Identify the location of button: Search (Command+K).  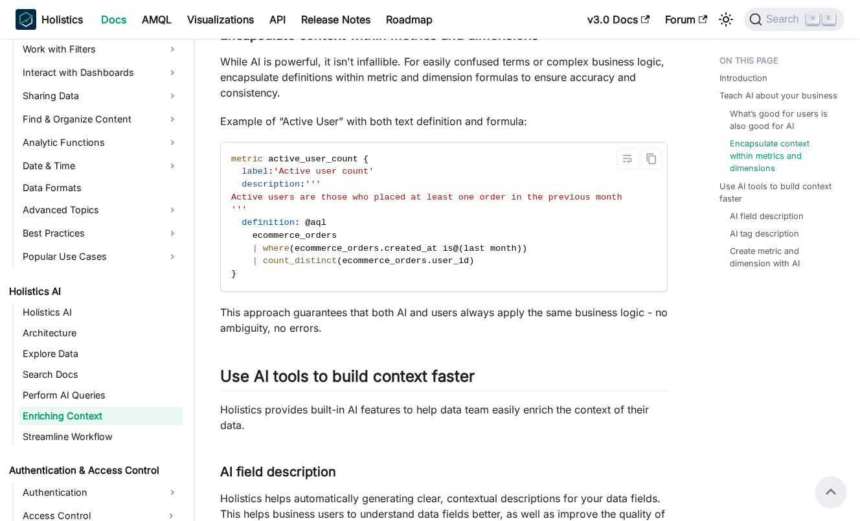
(794, 19).